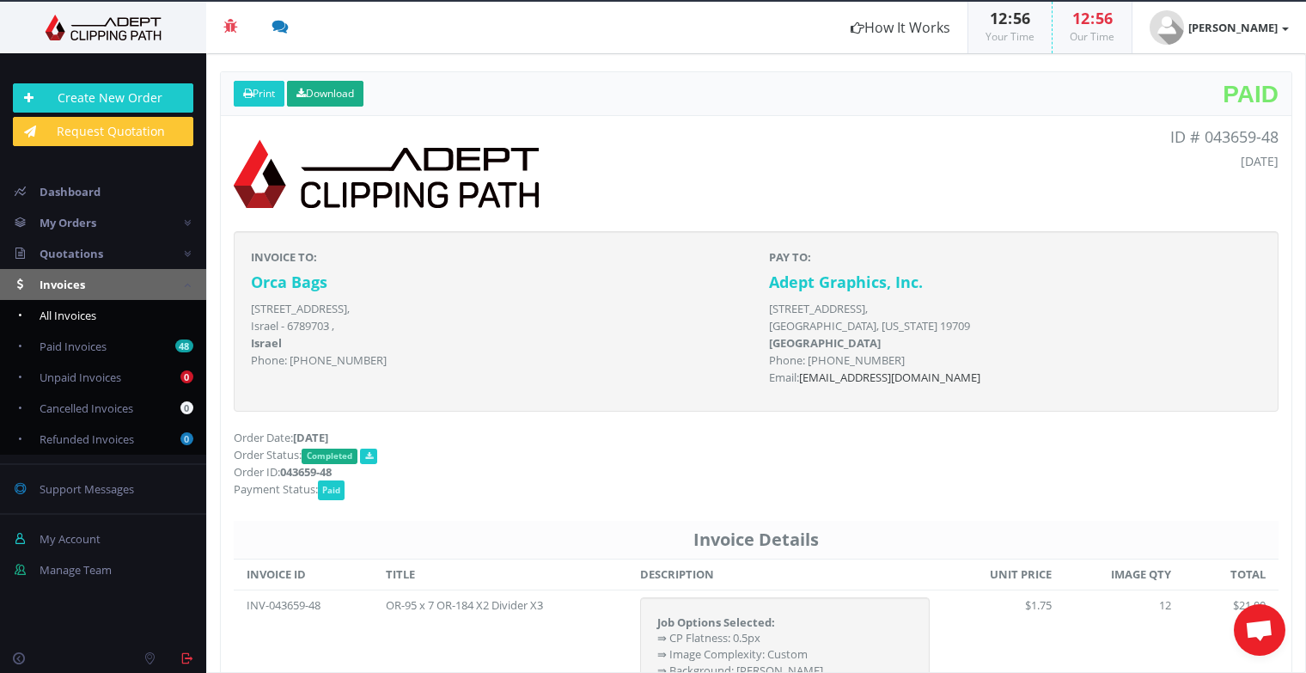 Image resolution: width=1306 pixels, height=673 pixels. What do you see at coordinates (68, 315) in the screenshot?
I see `span: All Invoices` at bounding box center [68, 315].